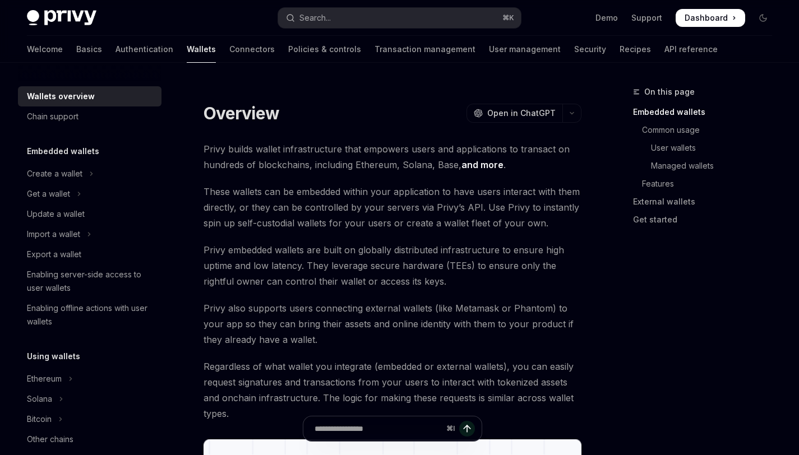 Image resolution: width=799 pixels, height=455 pixels. Describe the element at coordinates (670, 92) in the screenshot. I see `span: On this page` at that location.